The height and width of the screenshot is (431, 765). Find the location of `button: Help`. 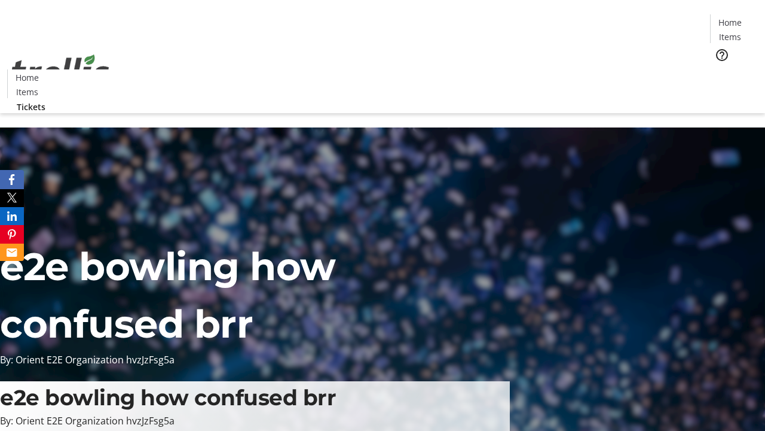

button: Help is located at coordinates (722, 55).